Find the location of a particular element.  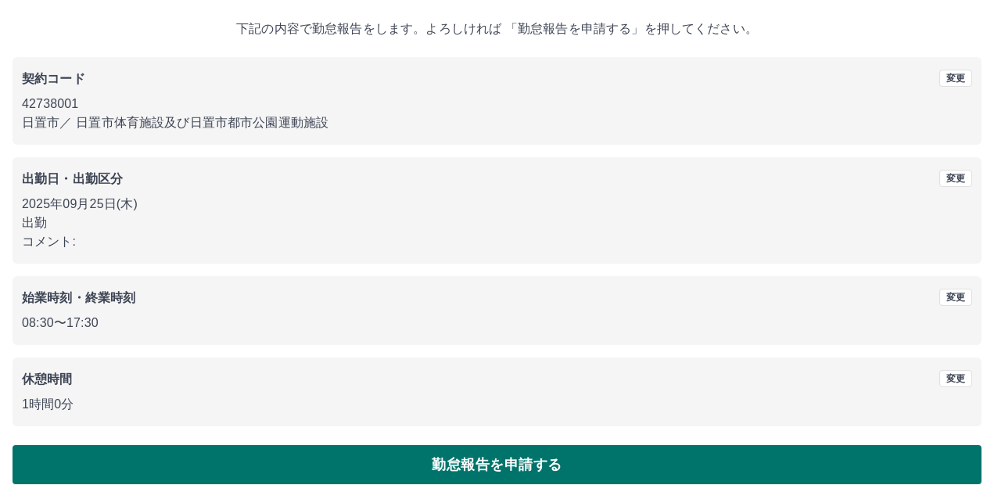

p: 下記の内容で勤怠報告をします。よろしければ 「勤怠報告を申請する」を押してください。 is located at coordinates (497, 29).